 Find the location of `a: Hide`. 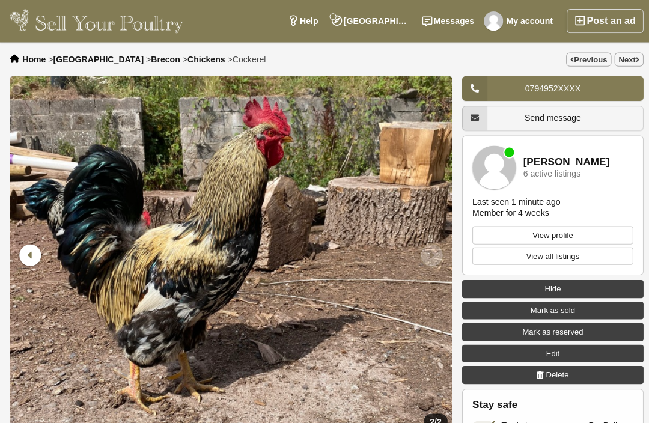

a: Hide is located at coordinates (549, 287).